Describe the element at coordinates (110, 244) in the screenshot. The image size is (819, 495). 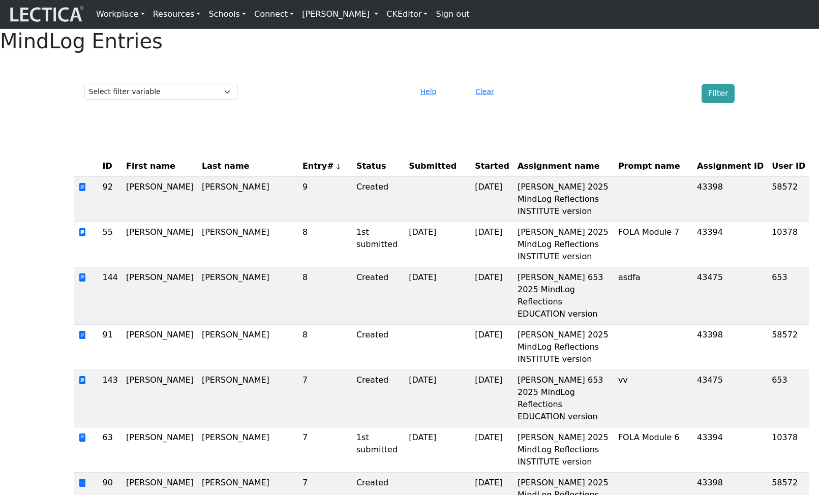
I see `td: 55` at that location.